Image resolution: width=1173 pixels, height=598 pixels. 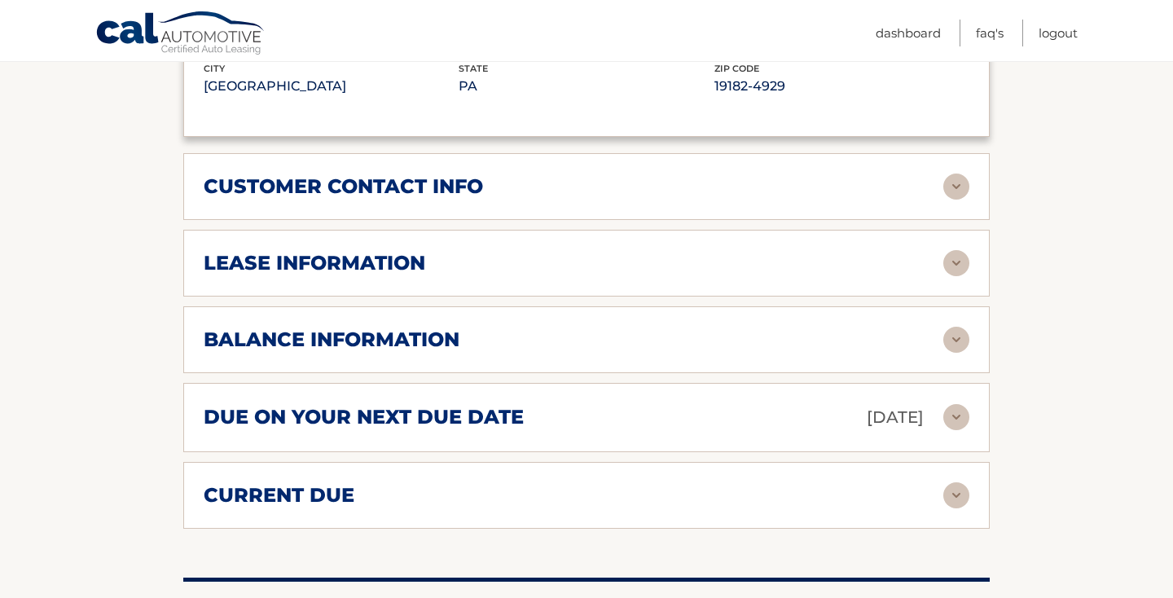 I want to click on span: state, so click(x=473, y=68).